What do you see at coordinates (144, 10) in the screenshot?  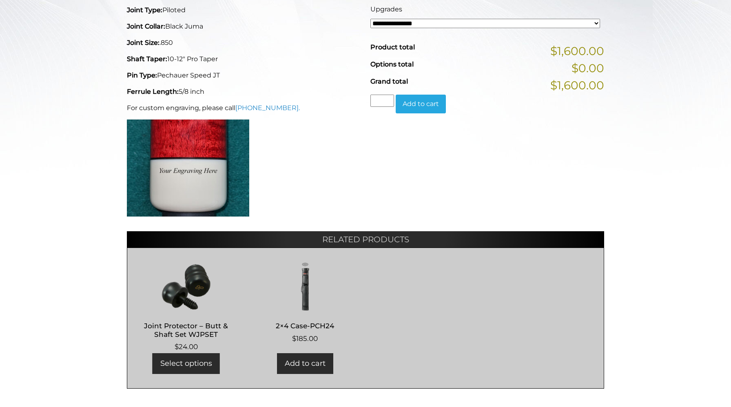 I see `strong: Joint Type:` at bounding box center [144, 10].